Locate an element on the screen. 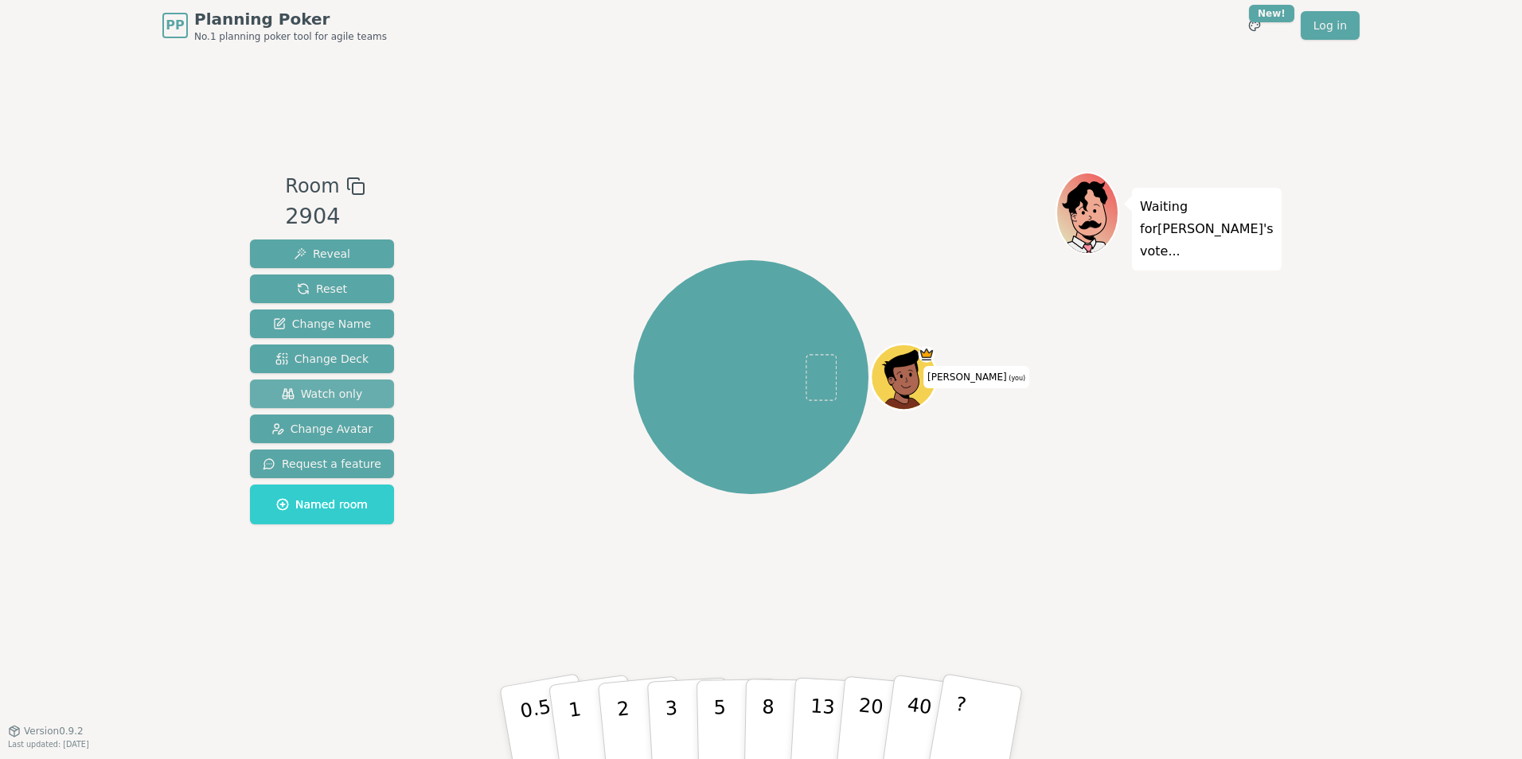  span: Request a feature is located at coordinates (321, 464).